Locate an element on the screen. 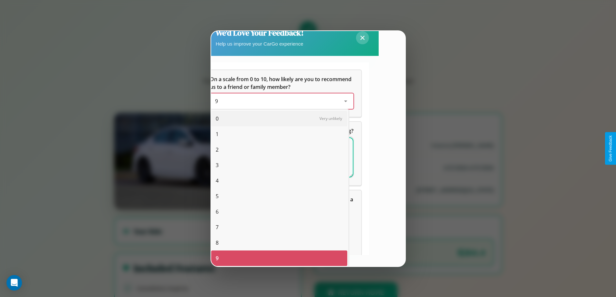  span: What can we do to make your experience more satisfying? is located at coordinates (281, 131).